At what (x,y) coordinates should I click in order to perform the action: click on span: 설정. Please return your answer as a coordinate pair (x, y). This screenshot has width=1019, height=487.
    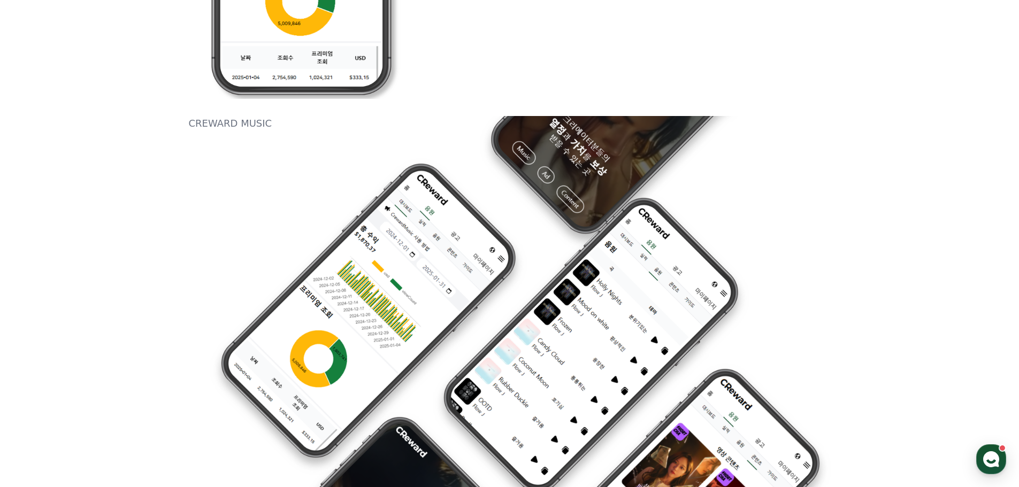
    Looking at the image, I should click on (172, 359).